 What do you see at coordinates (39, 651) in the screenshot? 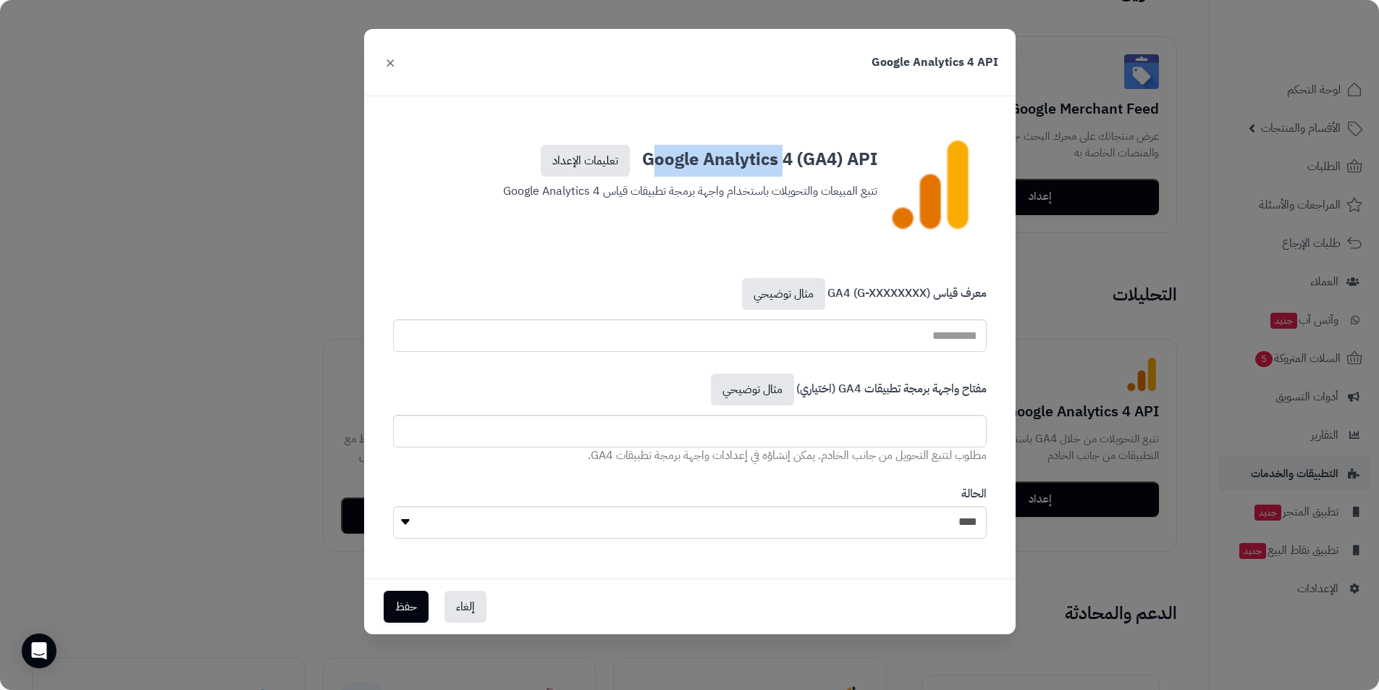
I see `div: Open Intercom Messenger` at bounding box center [39, 651].